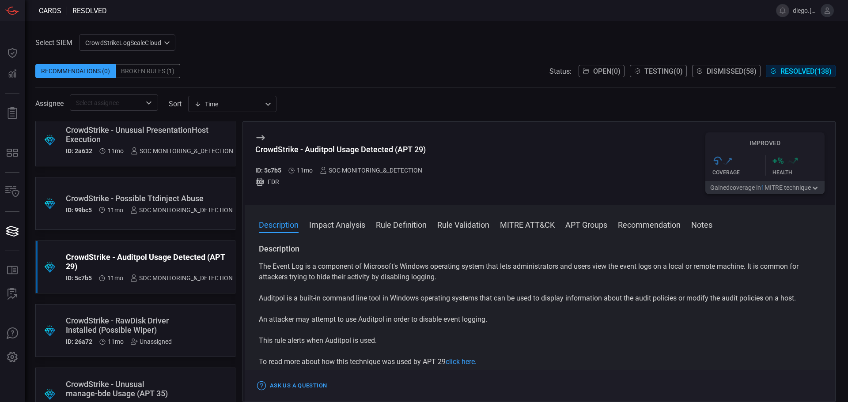  What do you see at coordinates (12, 295) in the screenshot?
I see `button: ALERT ANALYSIS` at bounding box center [12, 295].